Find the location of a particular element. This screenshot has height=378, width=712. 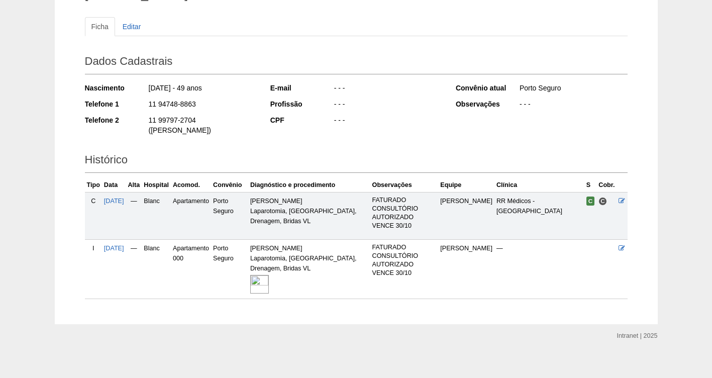

h2: Dados Cadastrais is located at coordinates (356, 63).